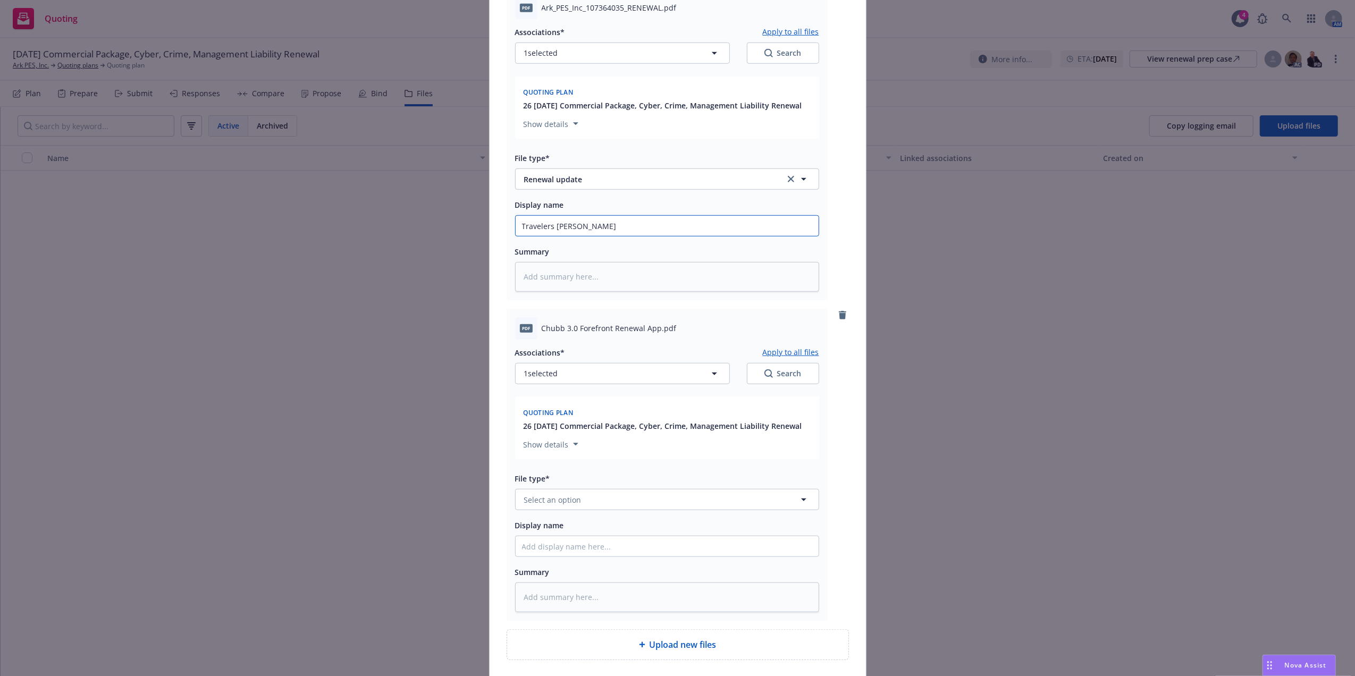 The height and width of the screenshot is (676, 1355). I want to click on span: Chubb 3.0 Forefront Renewal App.pdf, so click(609, 328).